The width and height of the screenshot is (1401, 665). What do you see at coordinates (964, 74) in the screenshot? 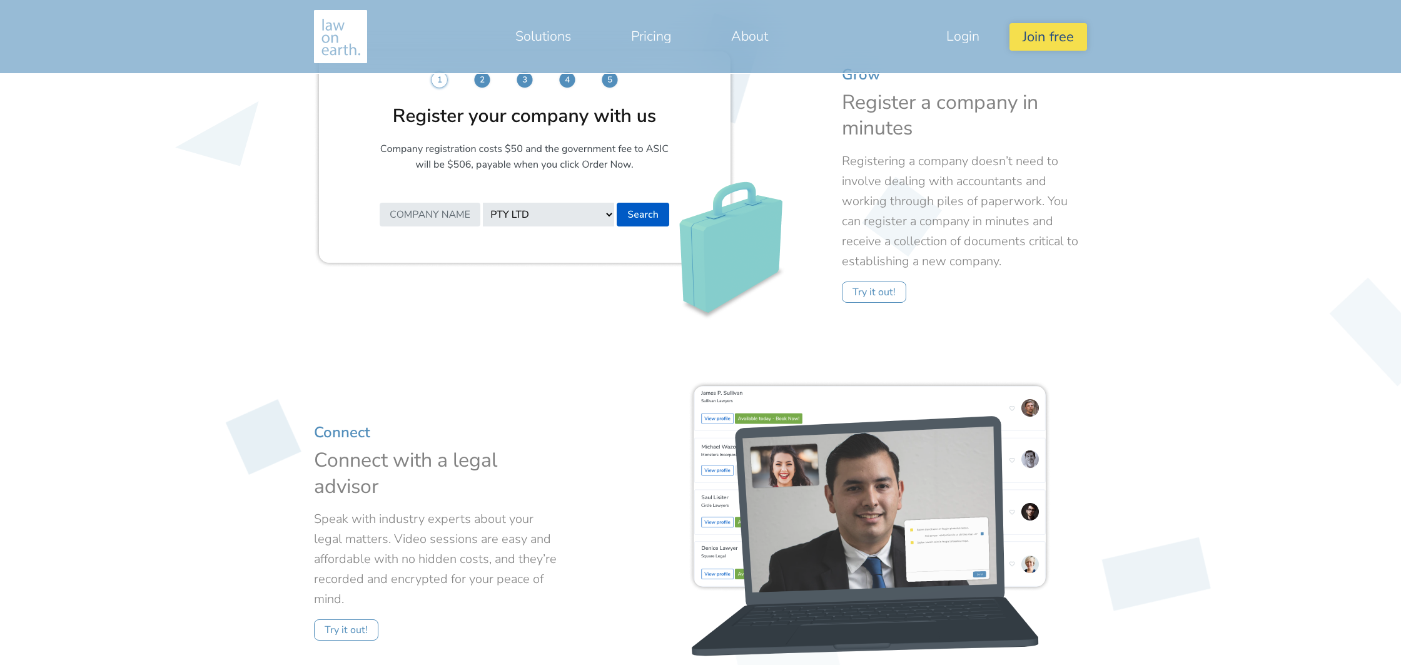
I see `h4: Grow` at bounding box center [964, 74].